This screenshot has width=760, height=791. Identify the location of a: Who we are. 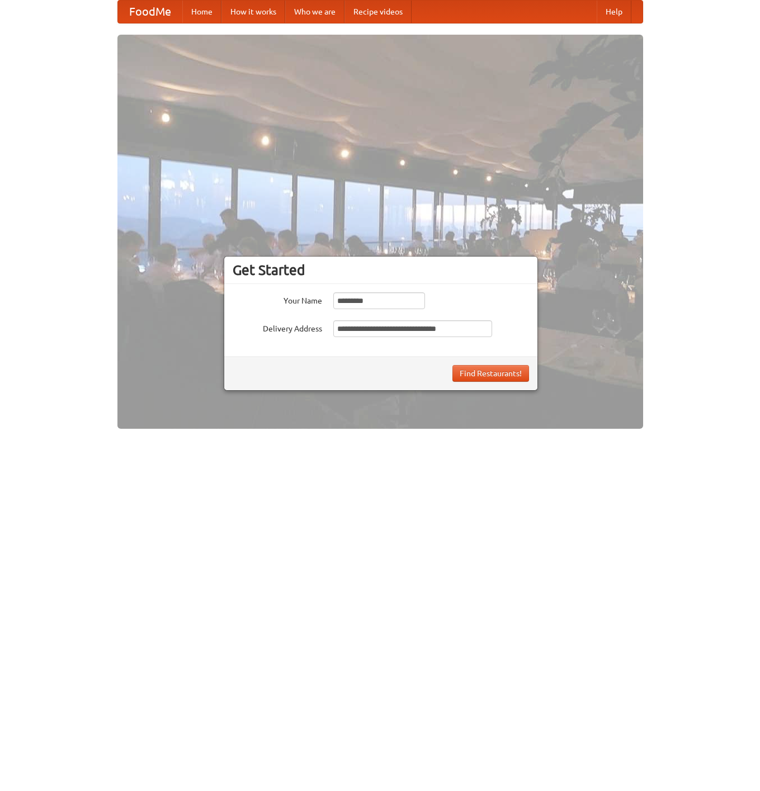
(315, 12).